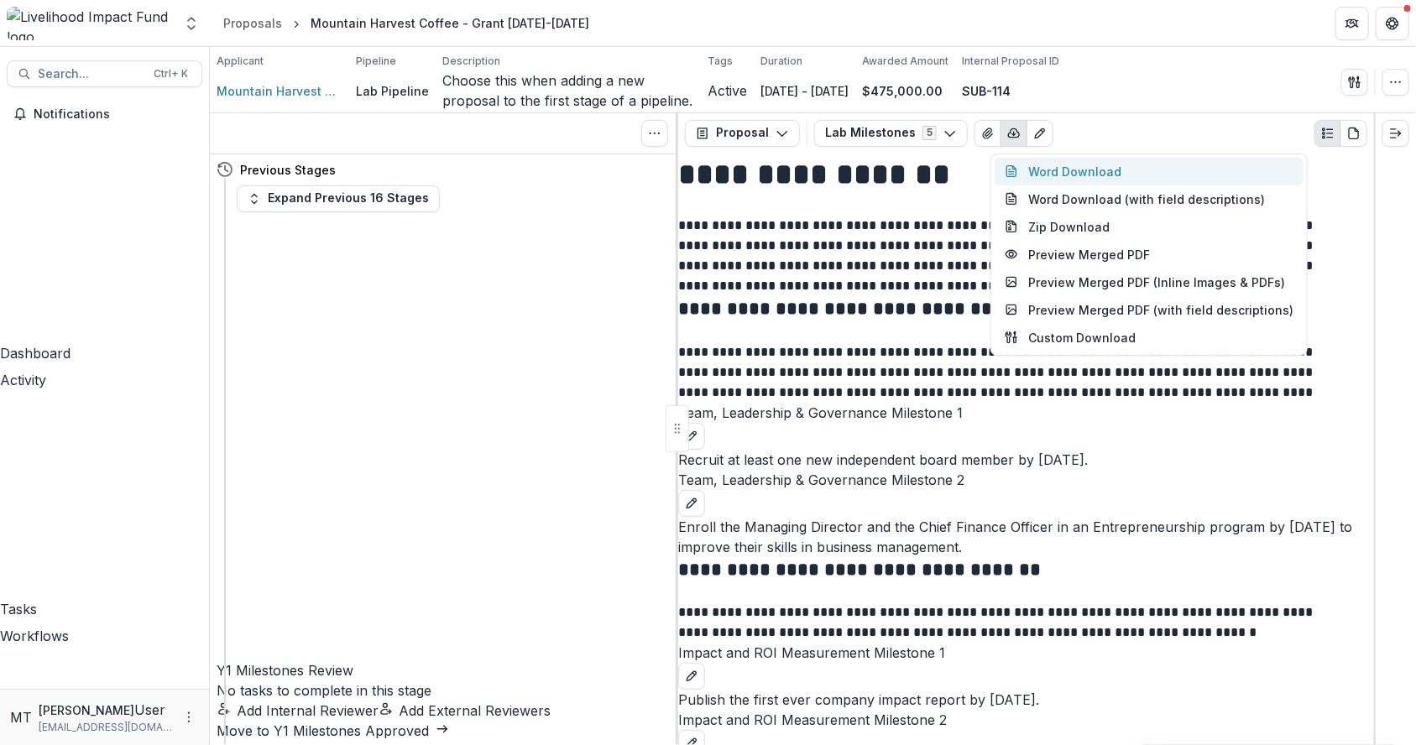 Image resolution: width=1416 pixels, height=745 pixels. Describe the element at coordinates (890, 133) in the screenshot. I see `button: Lab Milestones5` at that location.